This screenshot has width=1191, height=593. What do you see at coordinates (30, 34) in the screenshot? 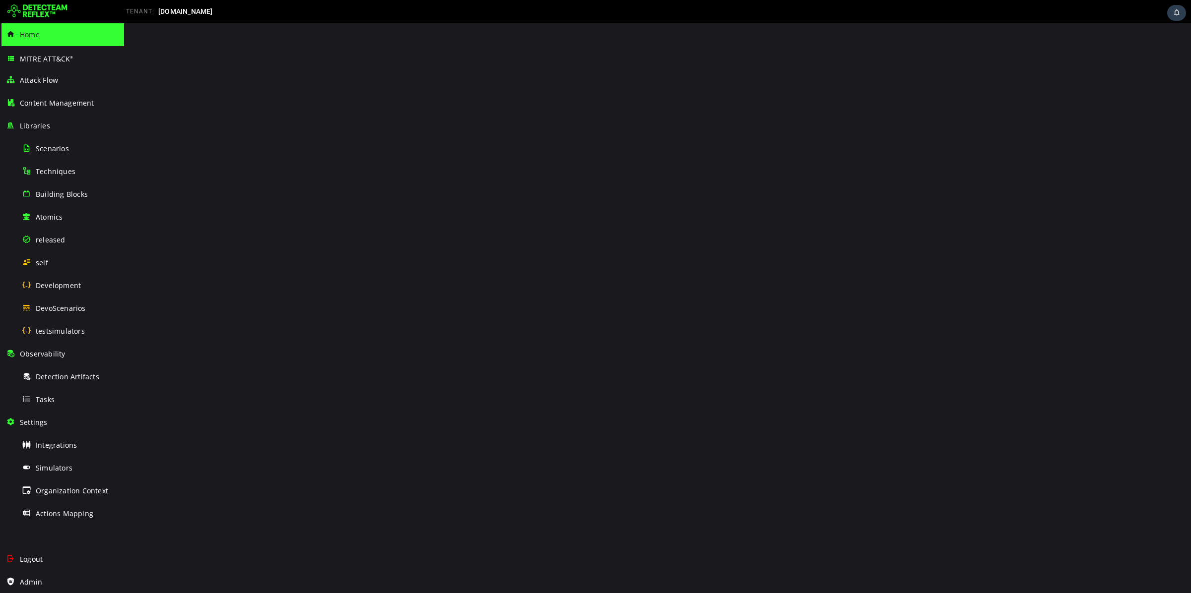
I see `span: Home` at bounding box center [30, 34].